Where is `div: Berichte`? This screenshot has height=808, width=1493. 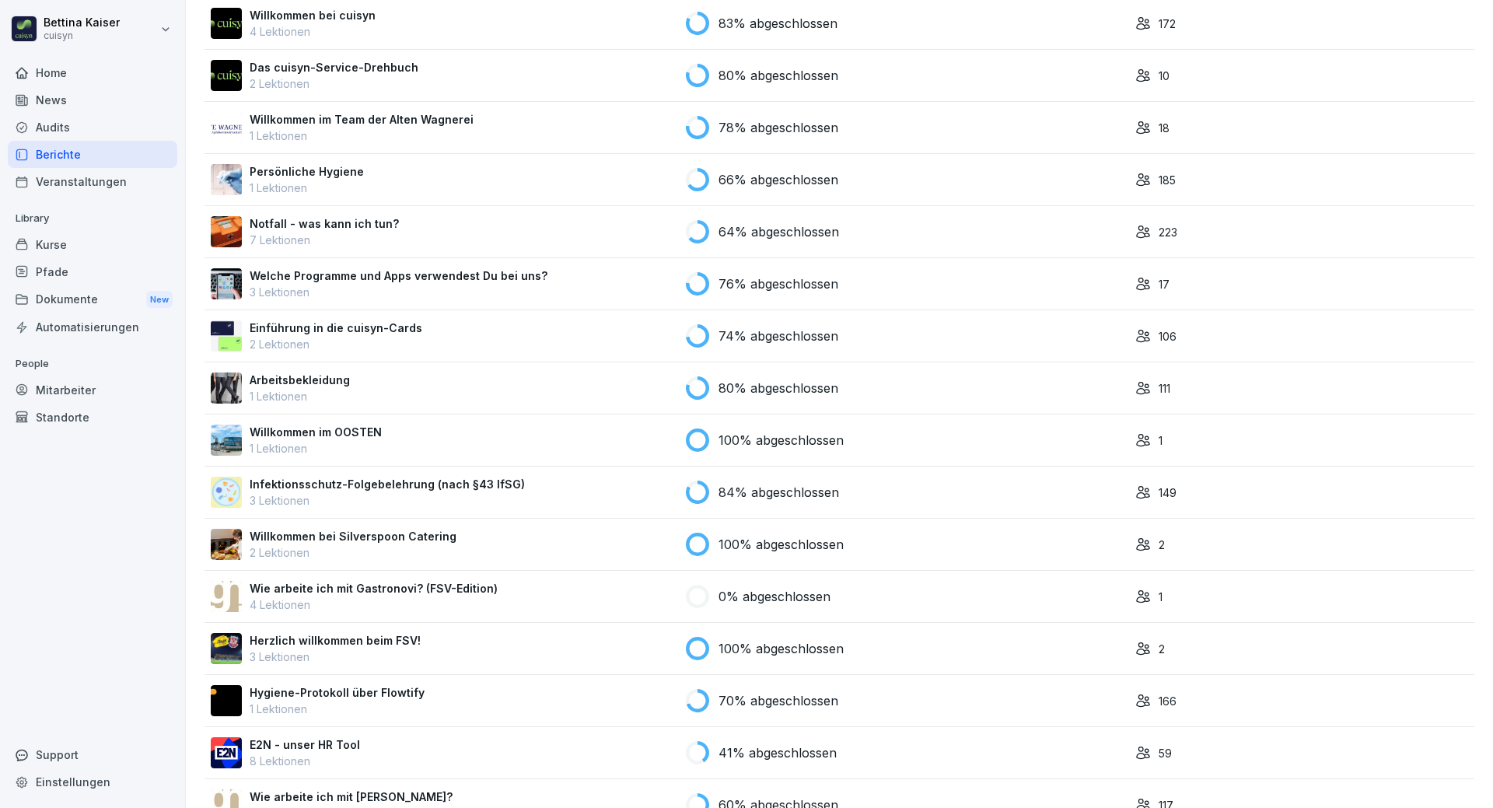 div: Berichte is located at coordinates (93, 154).